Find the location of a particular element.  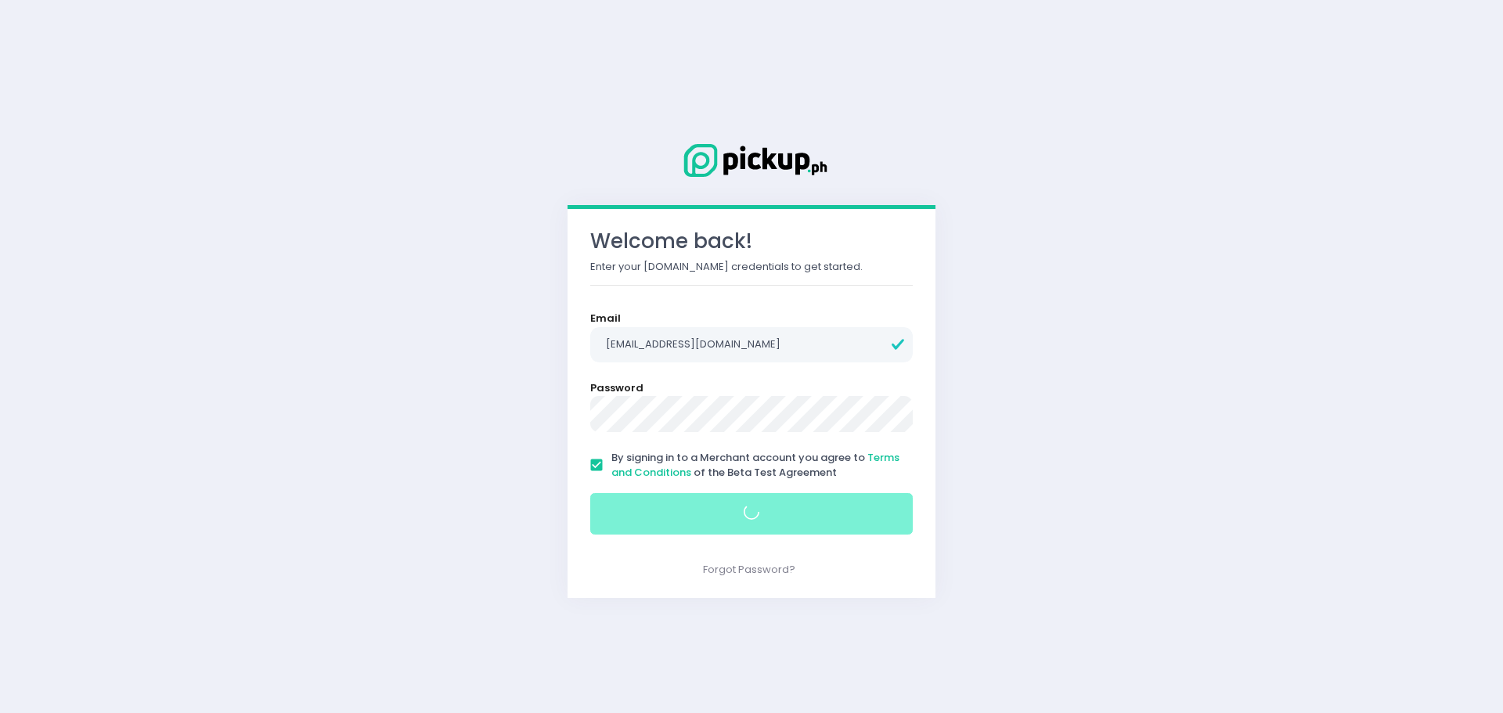

img: Logo is located at coordinates (751, 160).